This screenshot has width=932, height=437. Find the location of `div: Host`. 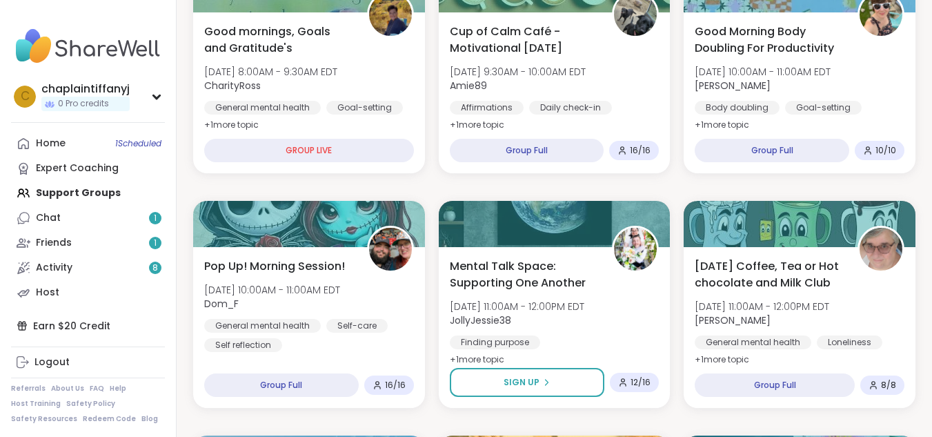

div: Host is located at coordinates (48, 293).